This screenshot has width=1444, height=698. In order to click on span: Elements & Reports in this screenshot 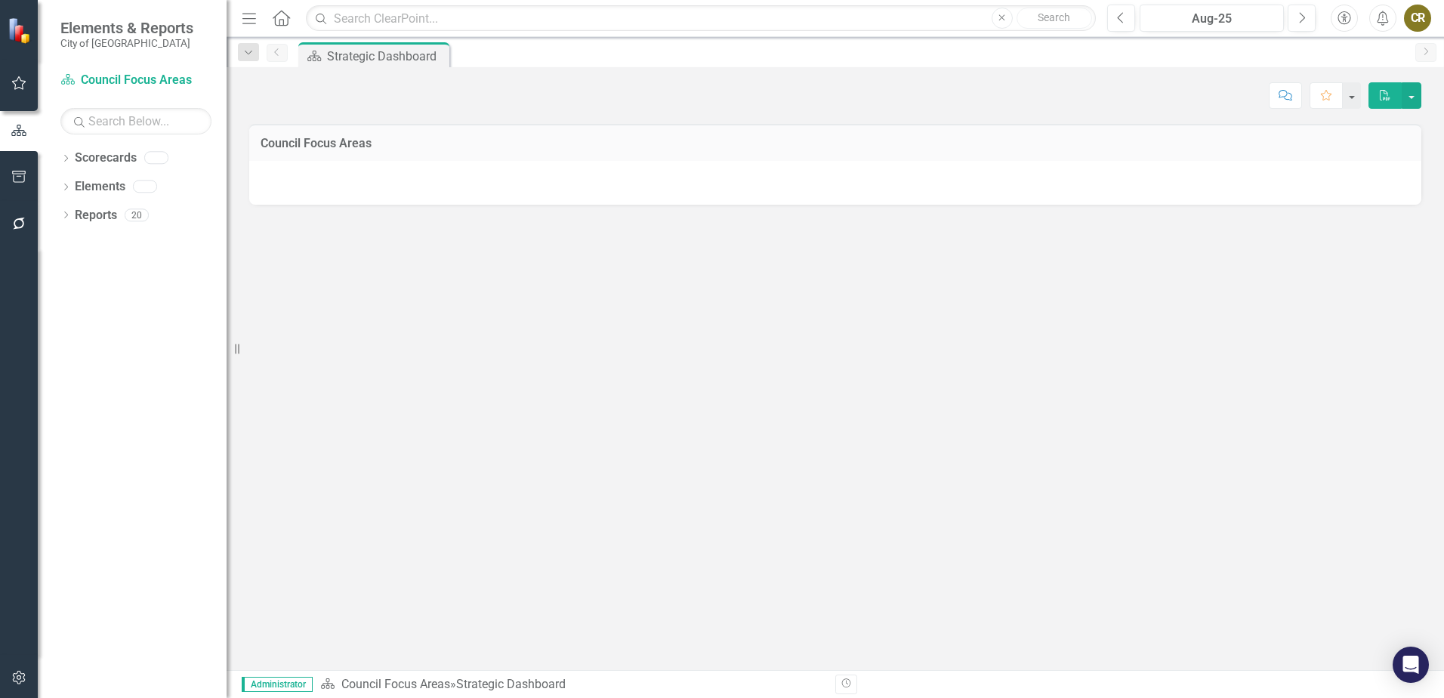, I will do `click(127, 28)`.